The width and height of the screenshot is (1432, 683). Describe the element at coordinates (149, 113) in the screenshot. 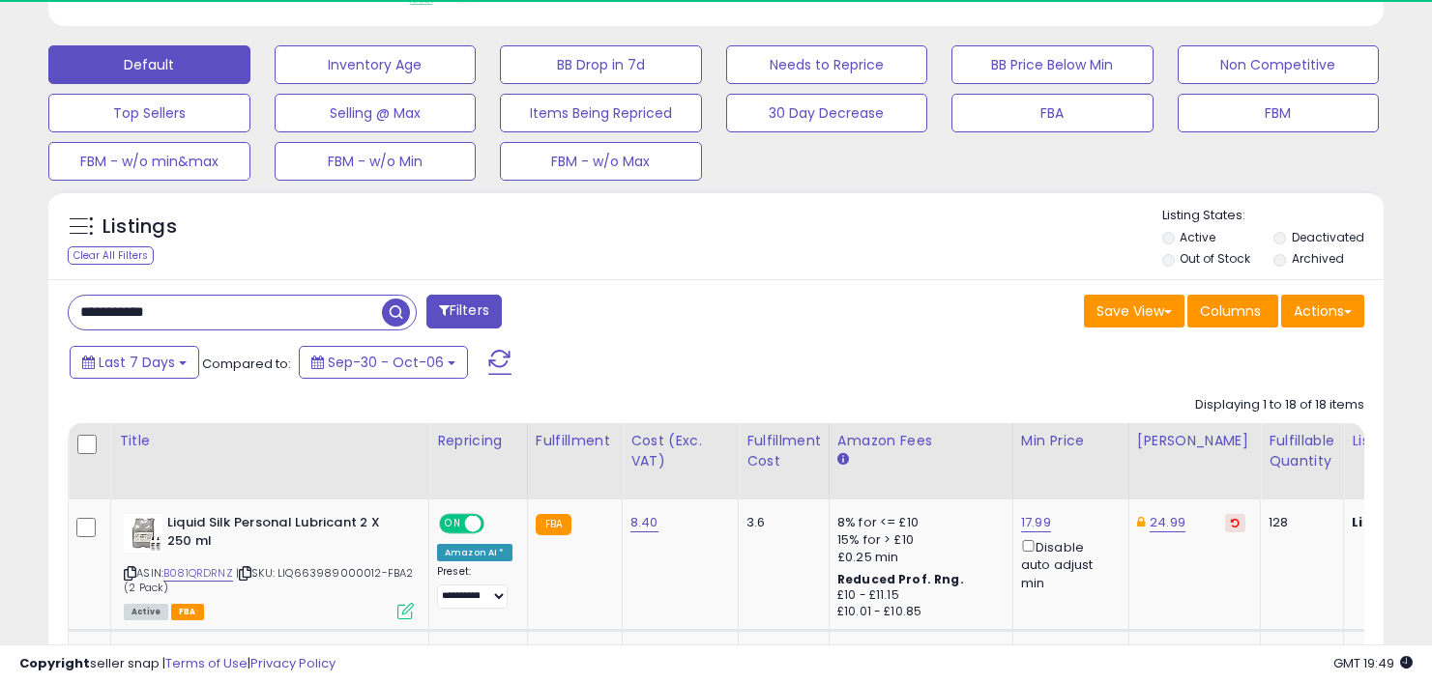

I see `button: Top Sellers` at that location.